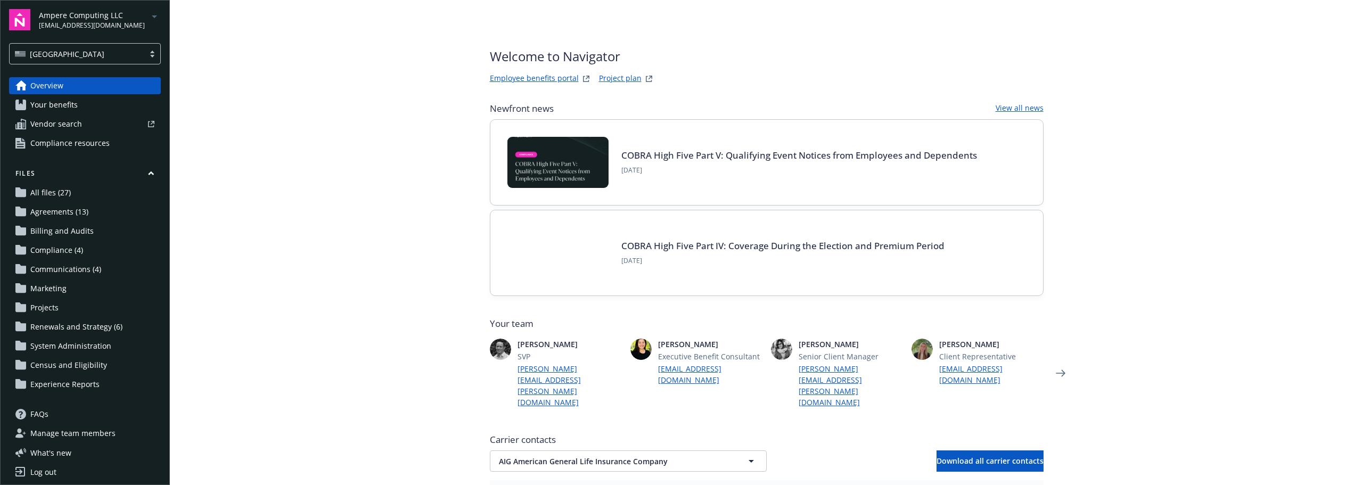 This screenshot has width=1363, height=485. What do you see at coordinates (76, 327) in the screenshot?
I see `span: Renewals and Strategy (6)` at bounding box center [76, 327].